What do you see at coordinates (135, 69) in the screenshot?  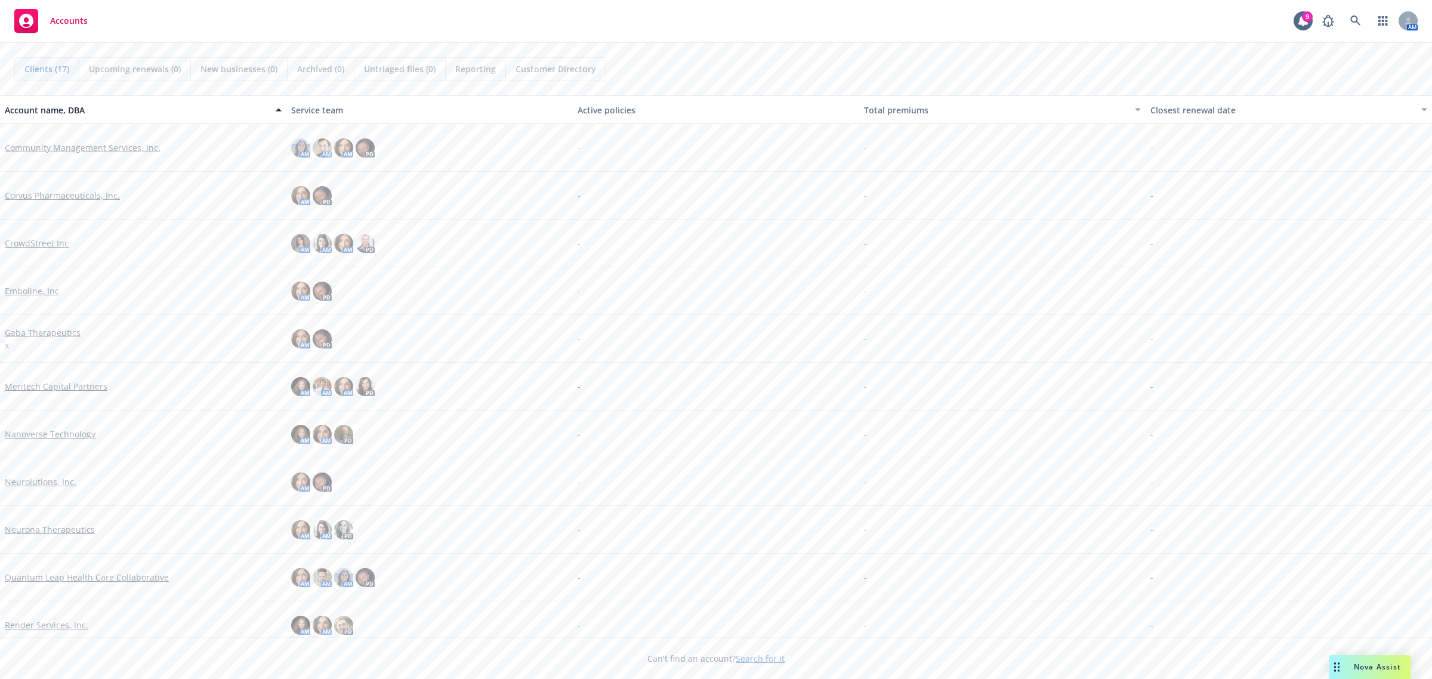 I see `span: Upcoming renewals (0)` at bounding box center [135, 69].